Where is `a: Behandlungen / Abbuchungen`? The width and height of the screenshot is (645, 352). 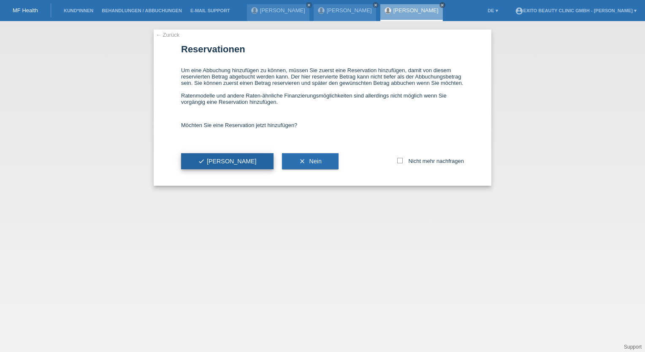
a: Behandlungen / Abbuchungen is located at coordinates (142, 11).